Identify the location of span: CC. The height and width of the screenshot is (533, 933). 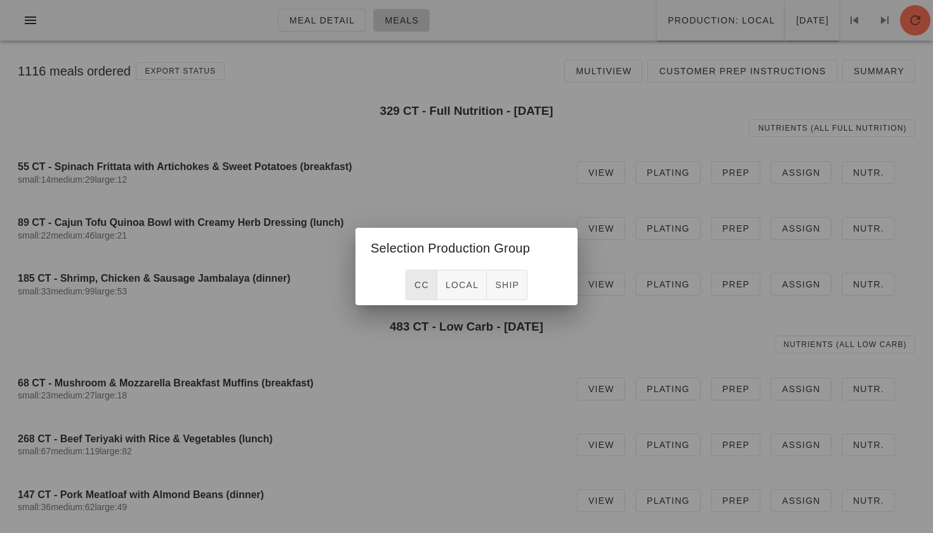
(422, 285).